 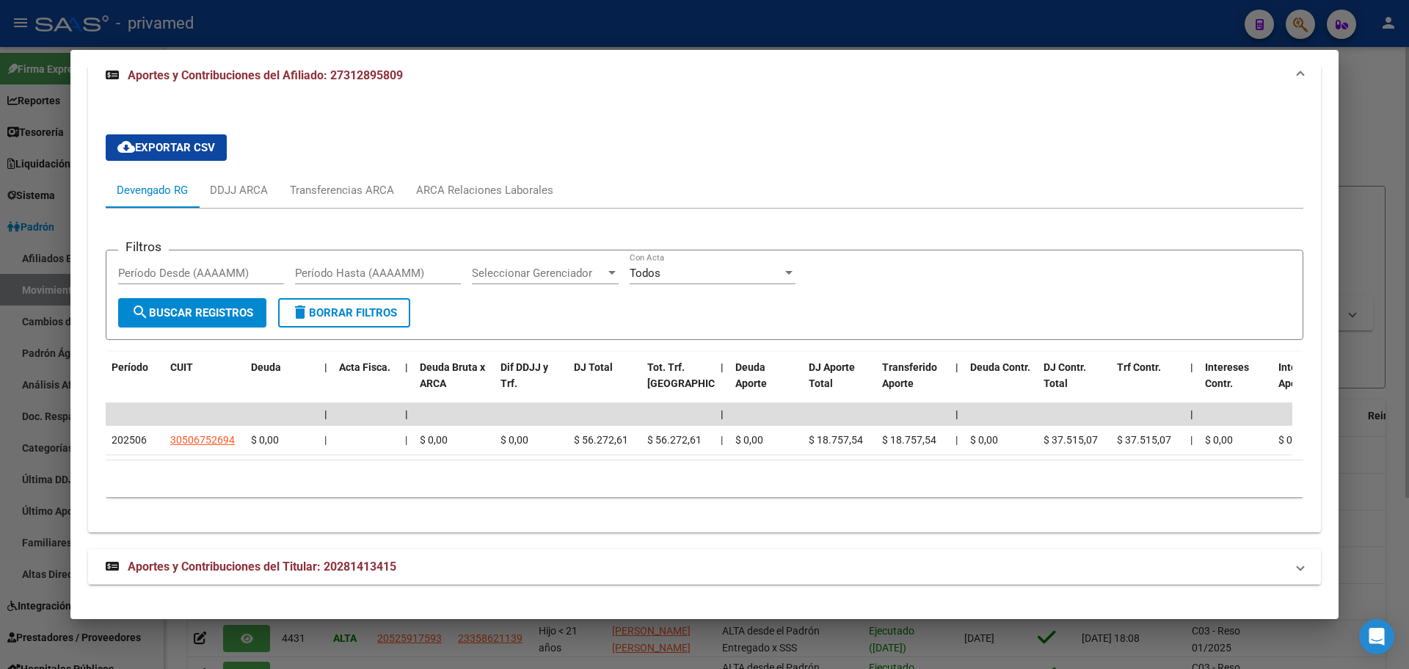 I want to click on span: Dif DDJJ y Trf., so click(x=524, y=375).